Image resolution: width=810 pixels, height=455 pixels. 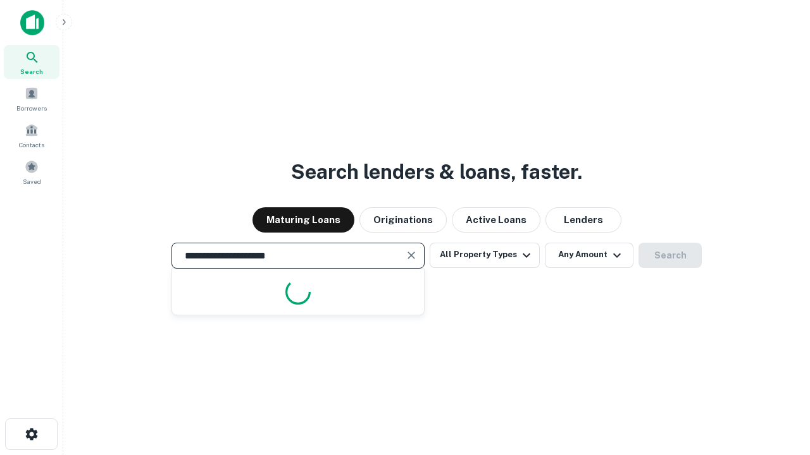 I want to click on div: Contacts, so click(x=32, y=135).